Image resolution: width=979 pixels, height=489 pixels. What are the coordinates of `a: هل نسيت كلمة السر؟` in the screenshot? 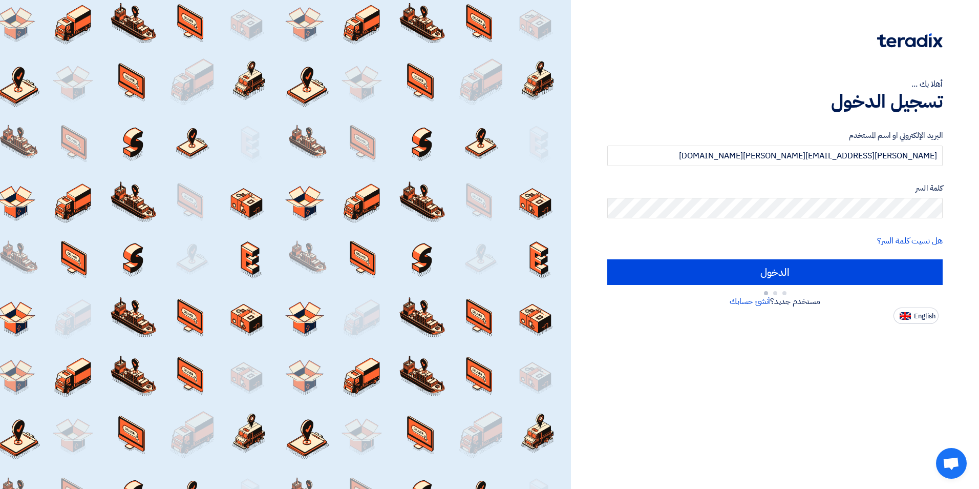 It's located at (910, 241).